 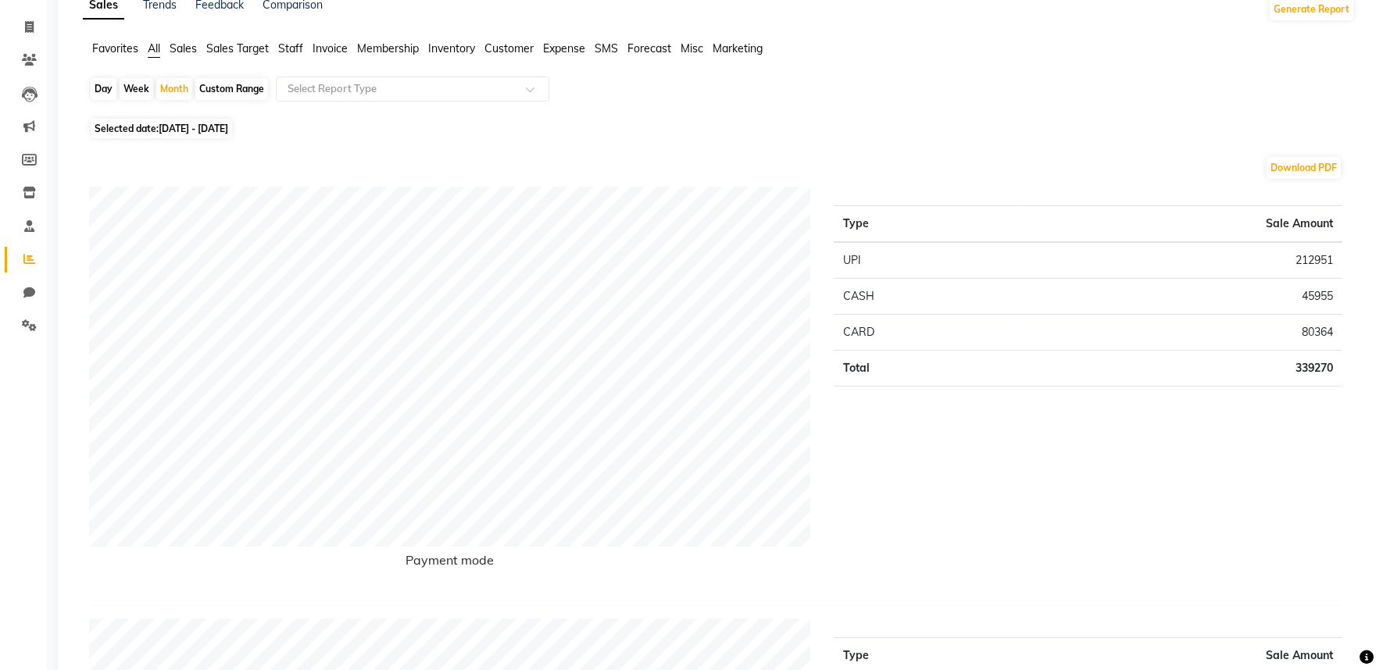 I want to click on span: Inventory, so click(x=452, y=48).